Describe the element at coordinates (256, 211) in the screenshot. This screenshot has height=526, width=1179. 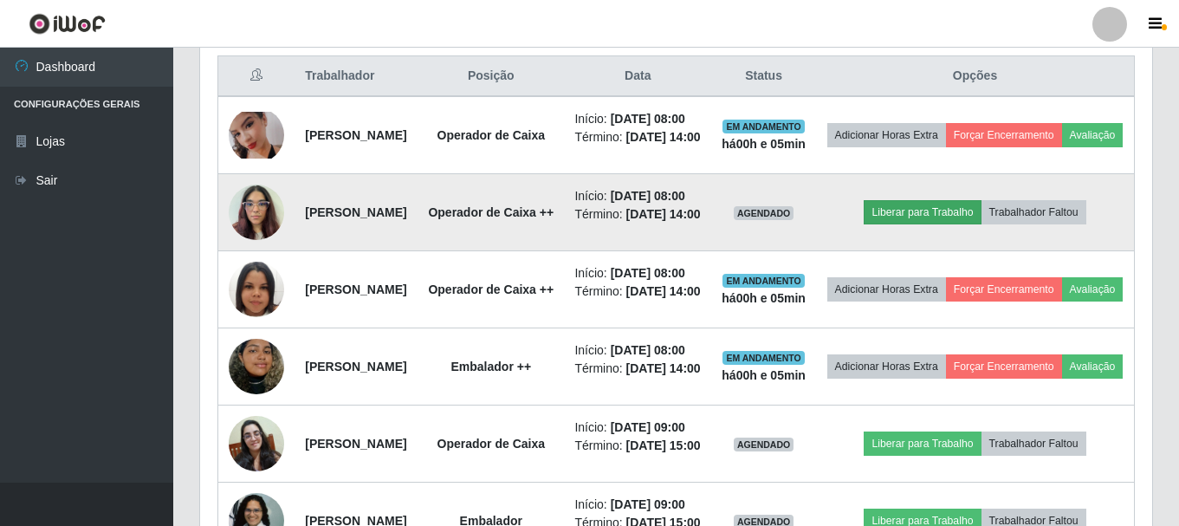
I see `img: 1743385442240.jpeg` at that location.